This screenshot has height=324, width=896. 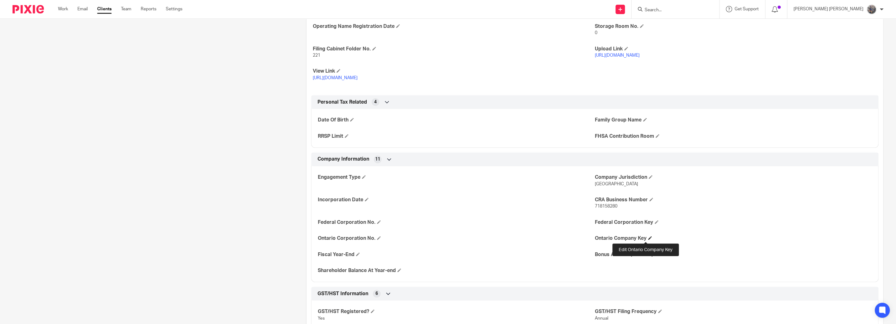 What do you see at coordinates (456, 255) in the screenshot?
I see `h4: Fiscal Year-End` at bounding box center [456, 255].